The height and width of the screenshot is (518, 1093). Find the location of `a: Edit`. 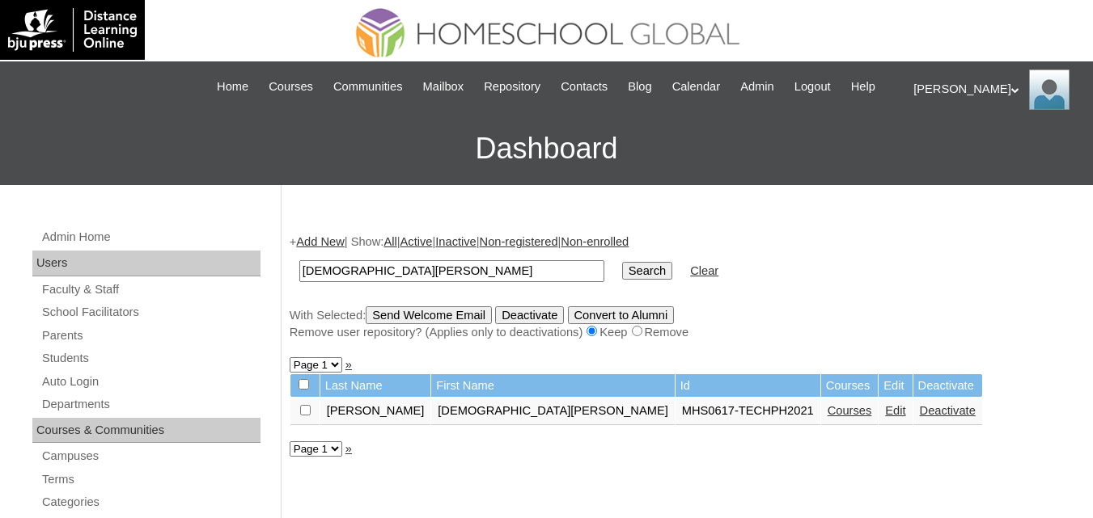

a: Edit is located at coordinates (895, 411).